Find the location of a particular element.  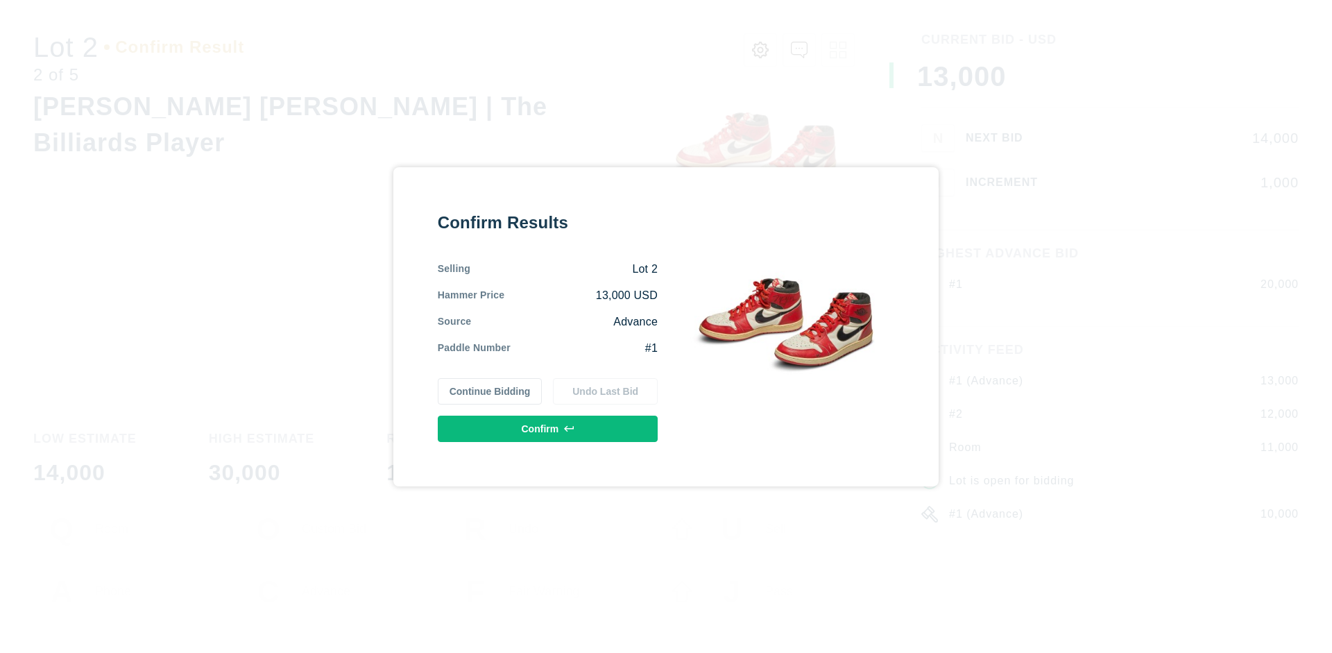

button: Continue Bidding is located at coordinates (490, 391).